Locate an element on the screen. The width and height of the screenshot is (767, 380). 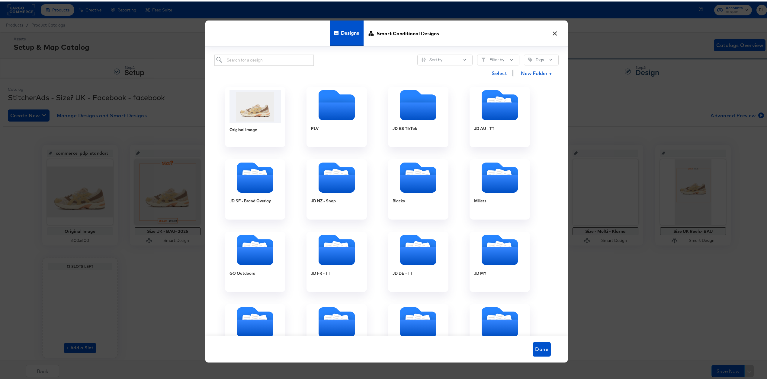
svg: Filter is located at coordinates (483, 58).